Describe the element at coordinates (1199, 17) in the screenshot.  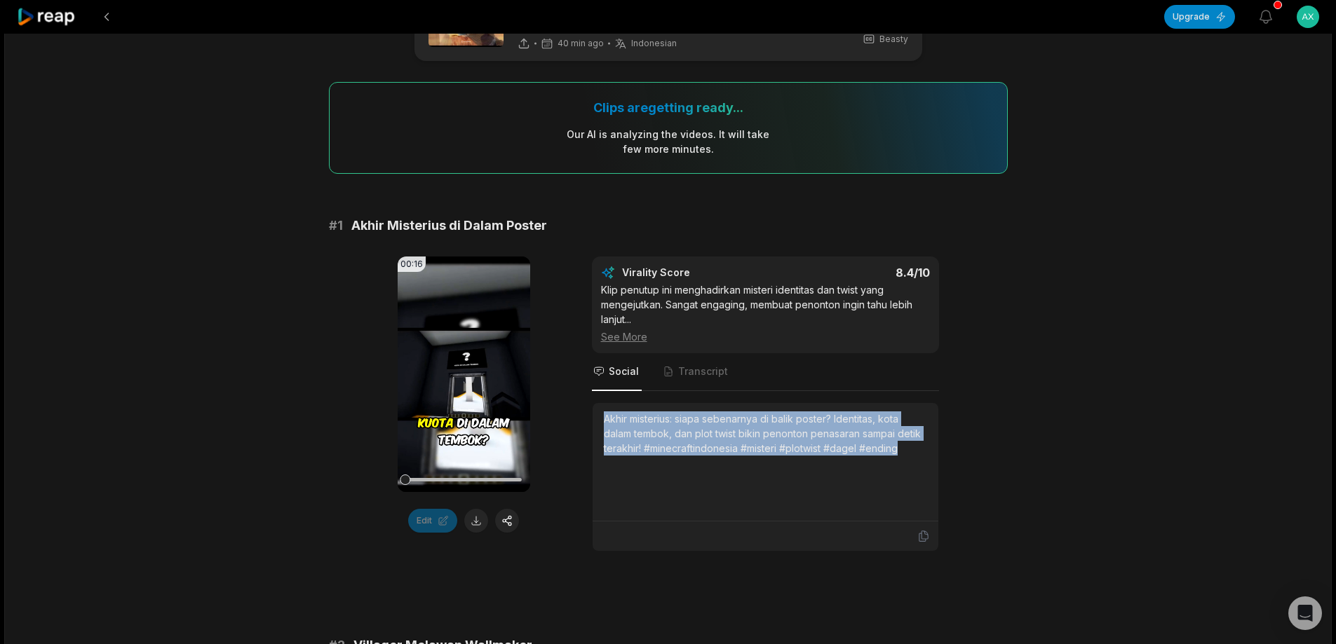
I see `button: Upgrade` at that location.